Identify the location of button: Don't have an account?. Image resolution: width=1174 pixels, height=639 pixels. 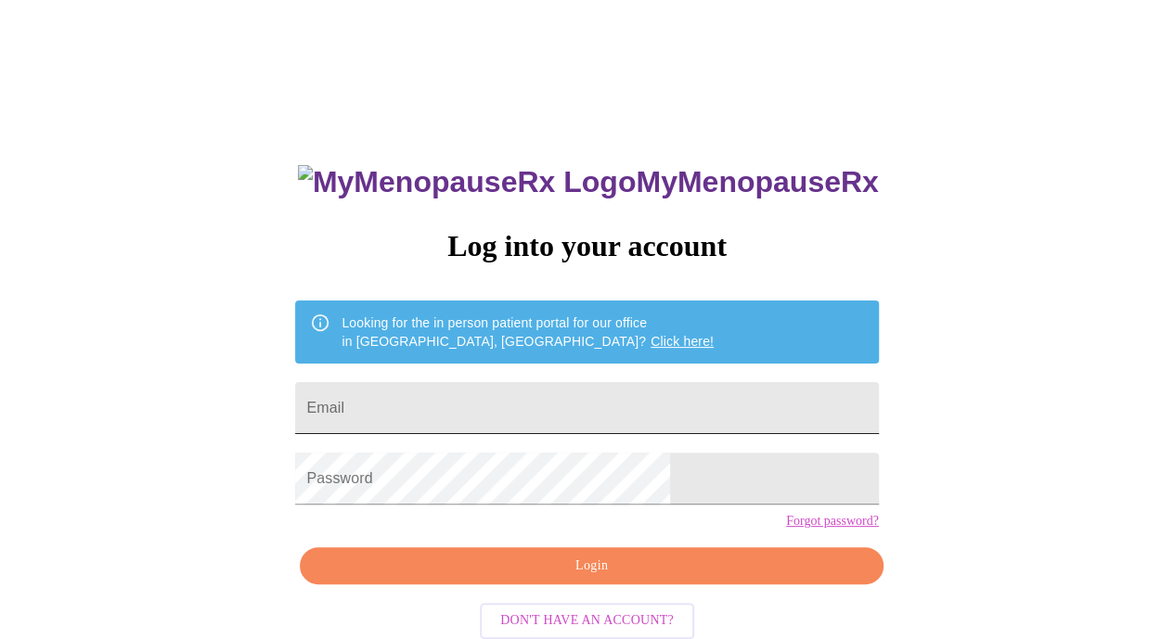
(586, 621).